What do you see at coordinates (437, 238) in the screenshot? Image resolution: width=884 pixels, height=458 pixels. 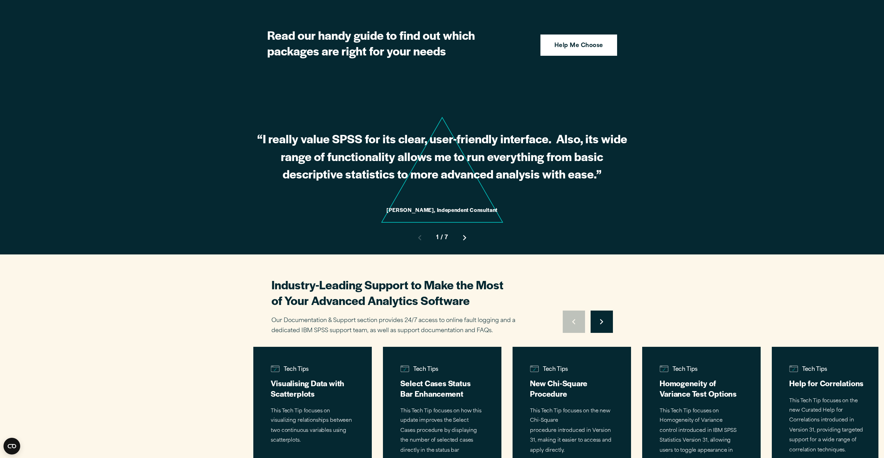 I see `span: 1` at bounding box center [437, 238].